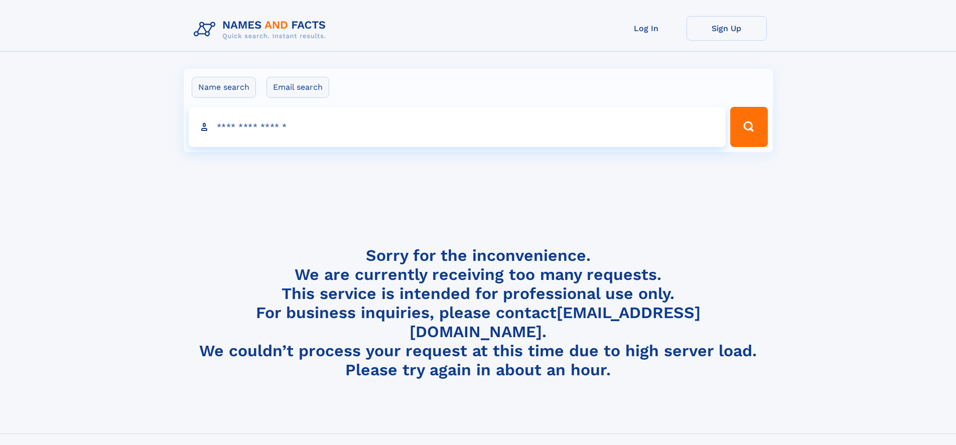  Describe the element at coordinates (224, 87) in the screenshot. I see `label: Name search` at that location.